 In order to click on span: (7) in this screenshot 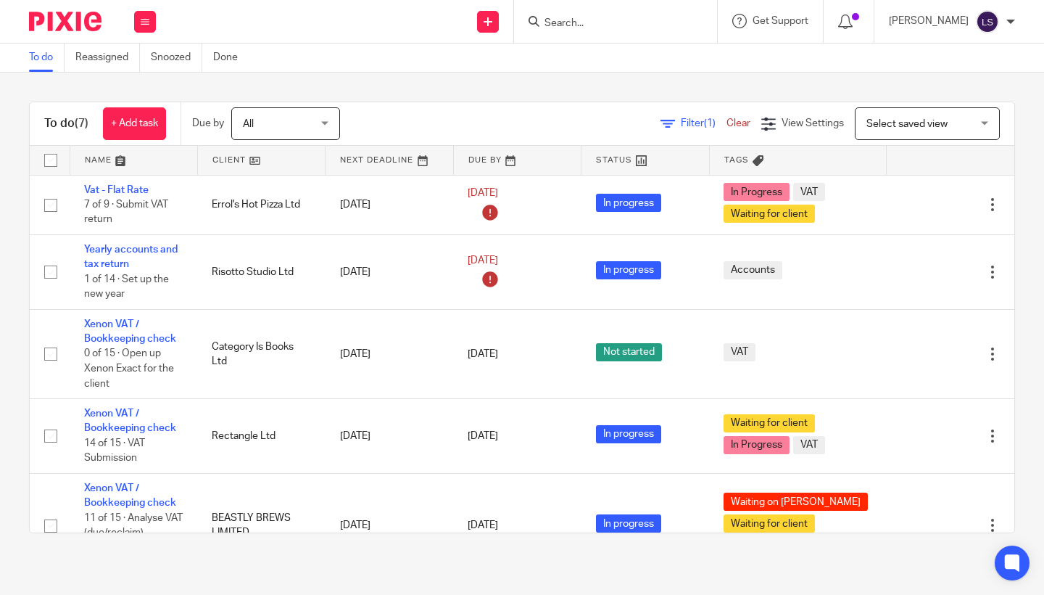, I will do `click(81, 123)`.